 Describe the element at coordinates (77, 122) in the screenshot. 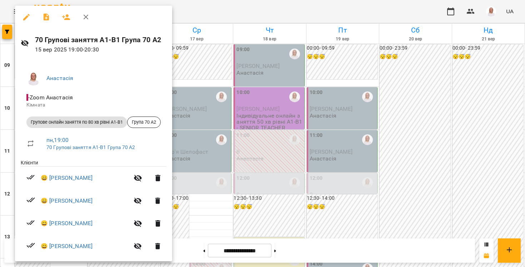

I see `span: Групове онлайн заняття по 80 хв рівні А1-В1` at that location.